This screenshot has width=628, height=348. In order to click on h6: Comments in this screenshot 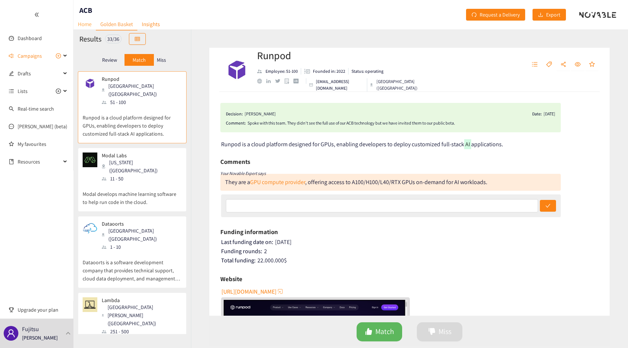, I will do `click(235, 162)`.